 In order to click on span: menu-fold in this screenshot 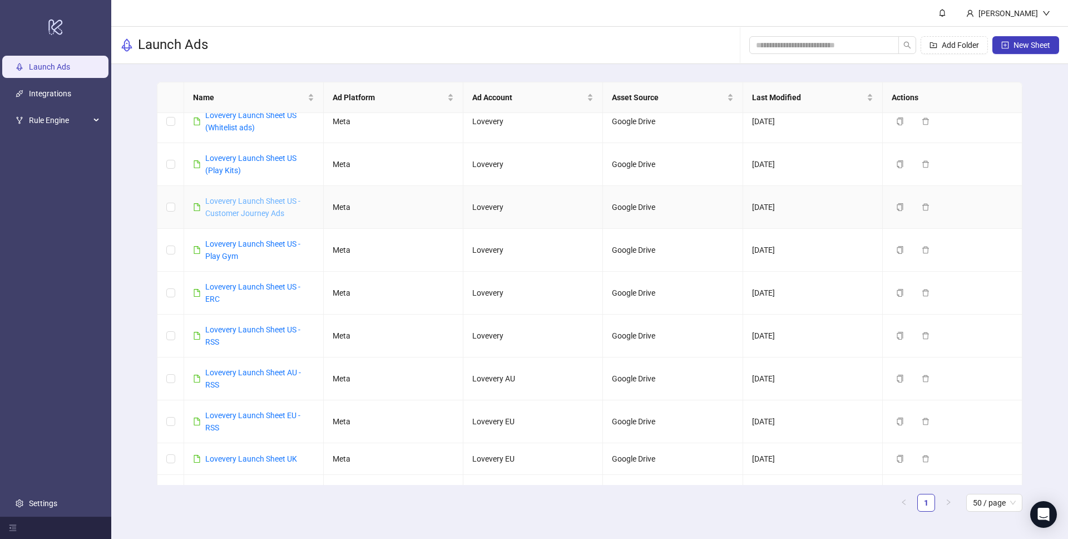, I will do `click(13, 527)`.